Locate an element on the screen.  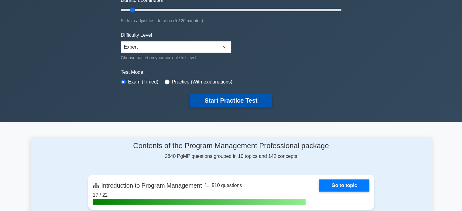
h4: Contents of the Program Management Professional package is located at coordinates (231, 146).